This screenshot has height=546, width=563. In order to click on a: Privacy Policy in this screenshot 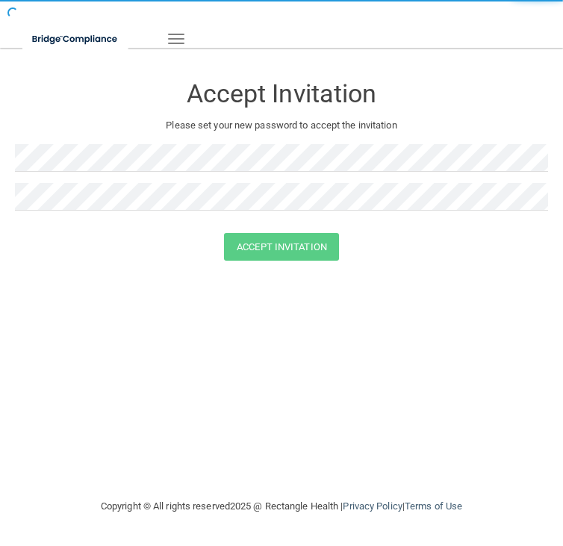, I will do `click(372, 505)`.